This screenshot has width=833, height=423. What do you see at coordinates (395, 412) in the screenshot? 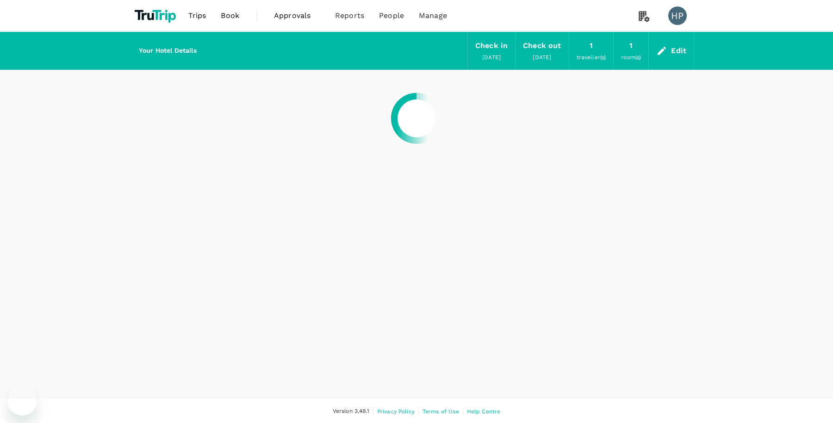
I see `a: Privacy Policy` at bounding box center [395, 412].